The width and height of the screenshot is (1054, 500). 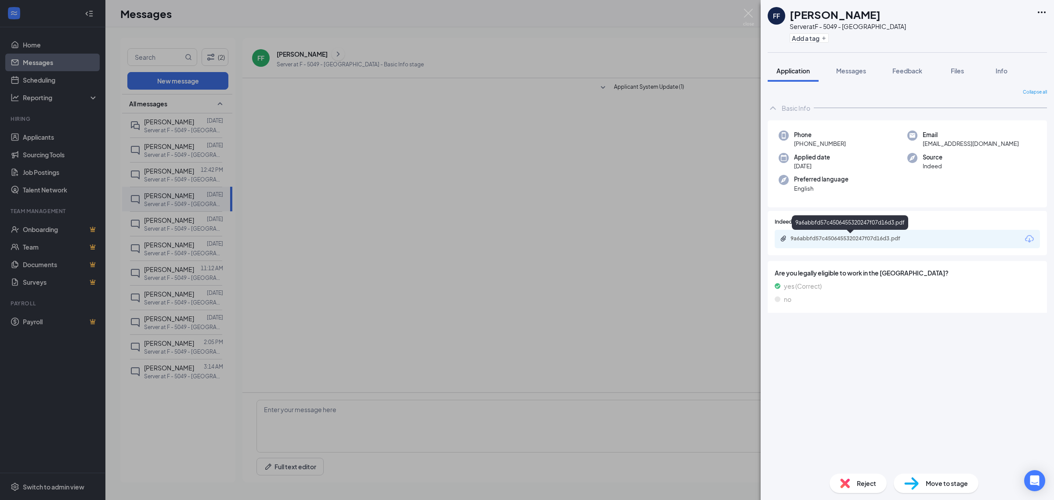 What do you see at coordinates (866, 483) in the screenshot?
I see `span: Reject` at bounding box center [866, 483].